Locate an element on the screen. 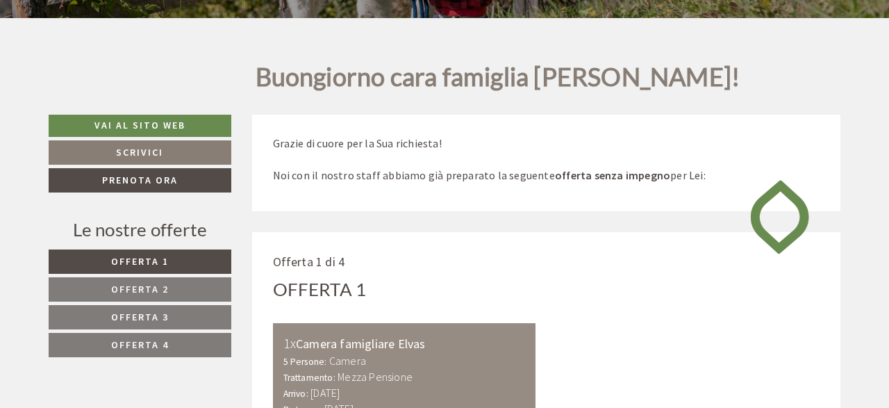 This screenshot has width=889, height=408. a: Vai al sito web is located at coordinates (140, 126).